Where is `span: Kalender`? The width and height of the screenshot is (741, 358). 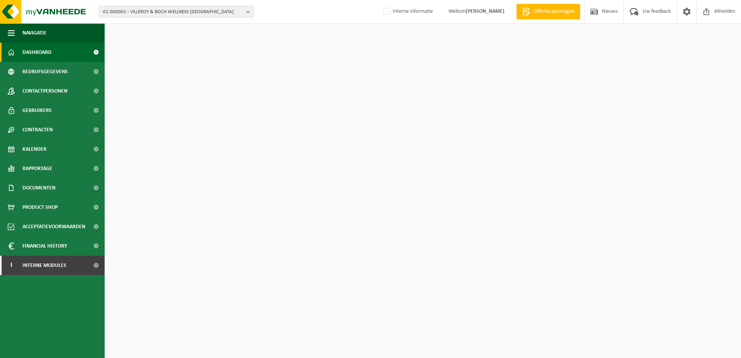 span: Kalender is located at coordinates (35, 149).